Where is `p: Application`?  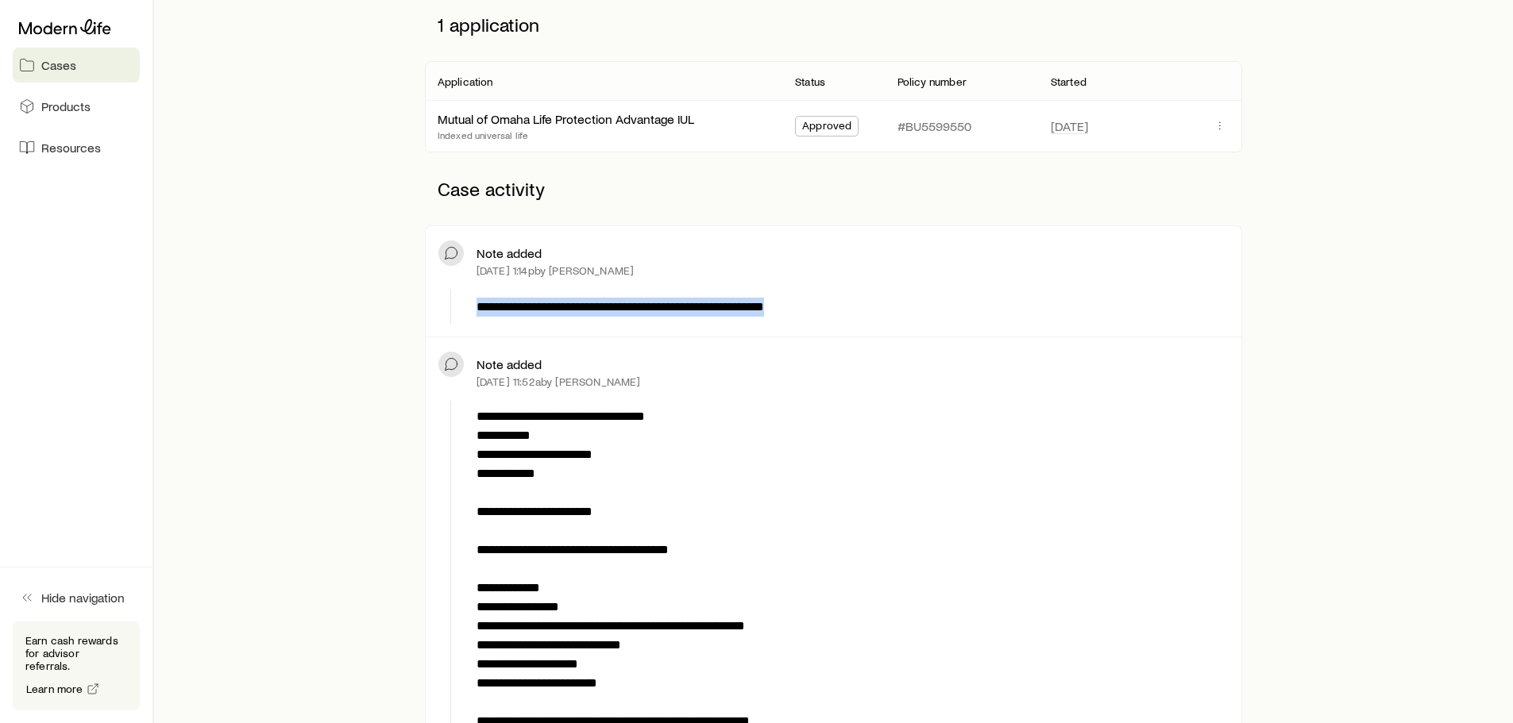
p: Application is located at coordinates (465, 82).